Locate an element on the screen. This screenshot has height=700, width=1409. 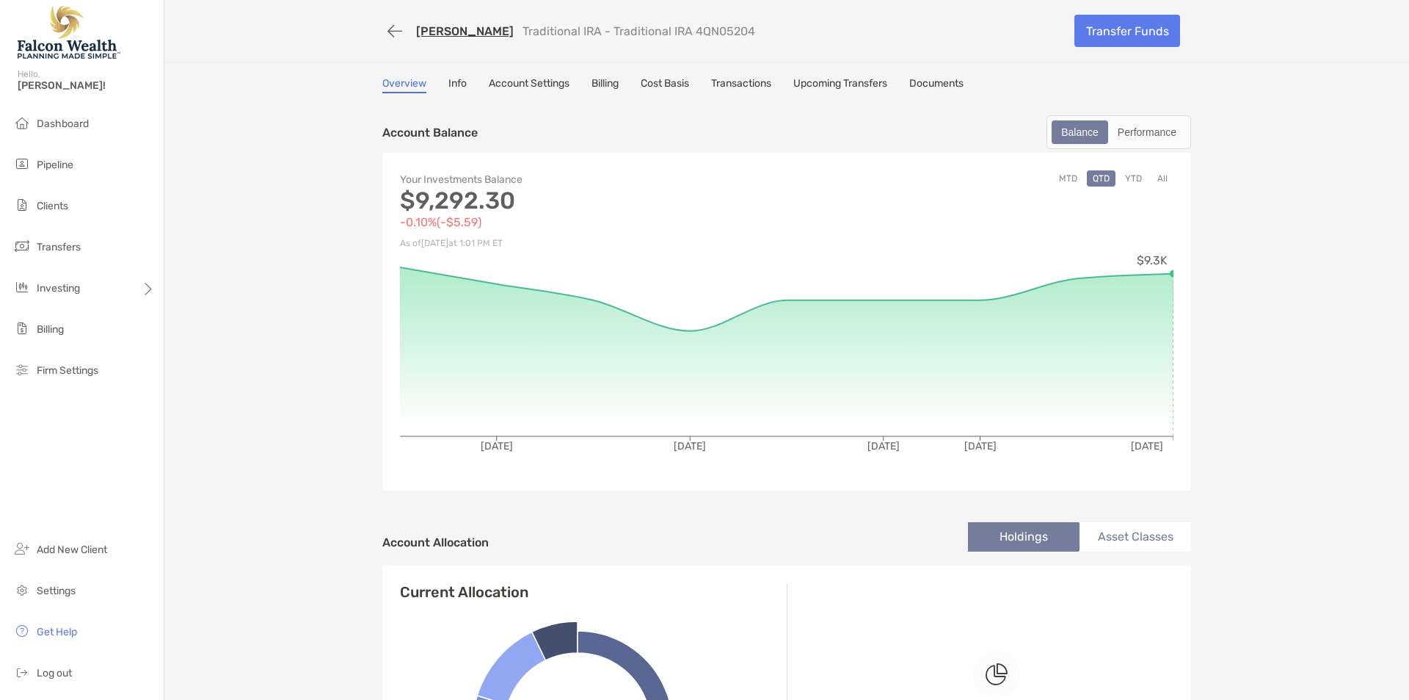
button: QTD is located at coordinates (1101, 178).